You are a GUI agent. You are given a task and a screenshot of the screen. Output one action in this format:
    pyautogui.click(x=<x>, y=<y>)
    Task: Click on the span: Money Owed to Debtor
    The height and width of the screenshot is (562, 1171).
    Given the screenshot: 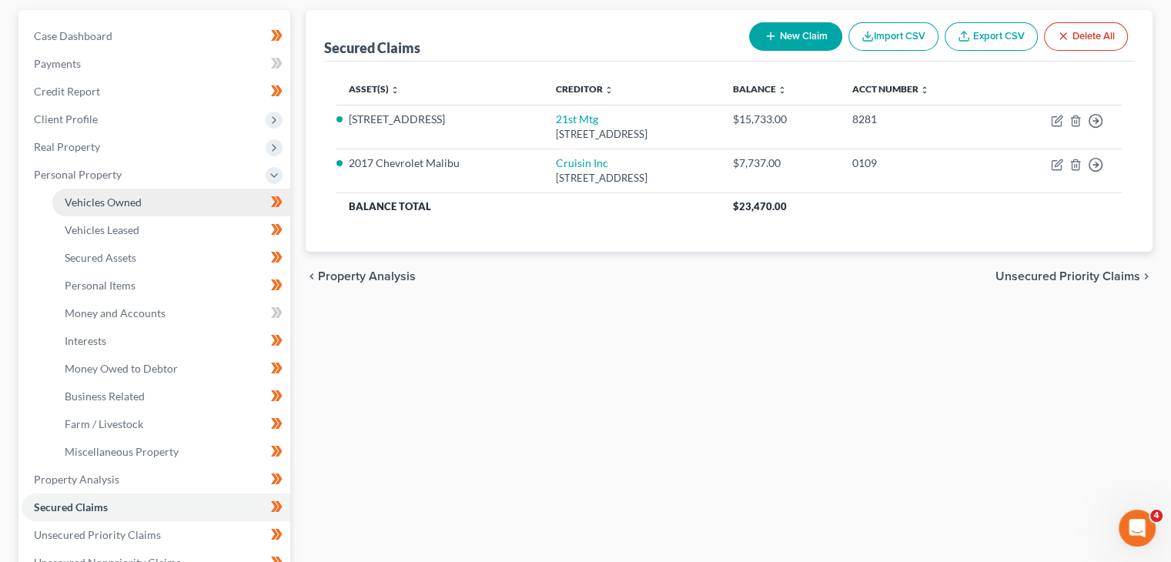 What is the action you would take?
    pyautogui.click(x=121, y=368)
    